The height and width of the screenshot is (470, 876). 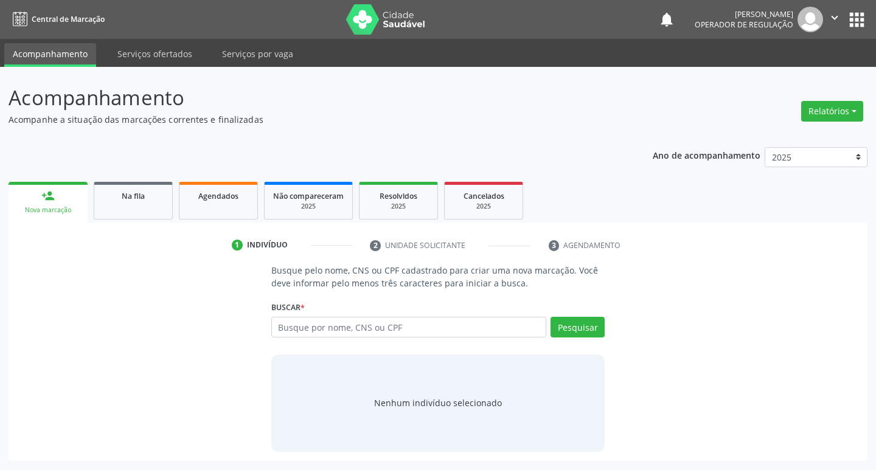 What do you see at coordinates (438, 403) in the screenshot?
I see `div: Nenhum indivíduo selecionado` at bounding box center [438, 403].